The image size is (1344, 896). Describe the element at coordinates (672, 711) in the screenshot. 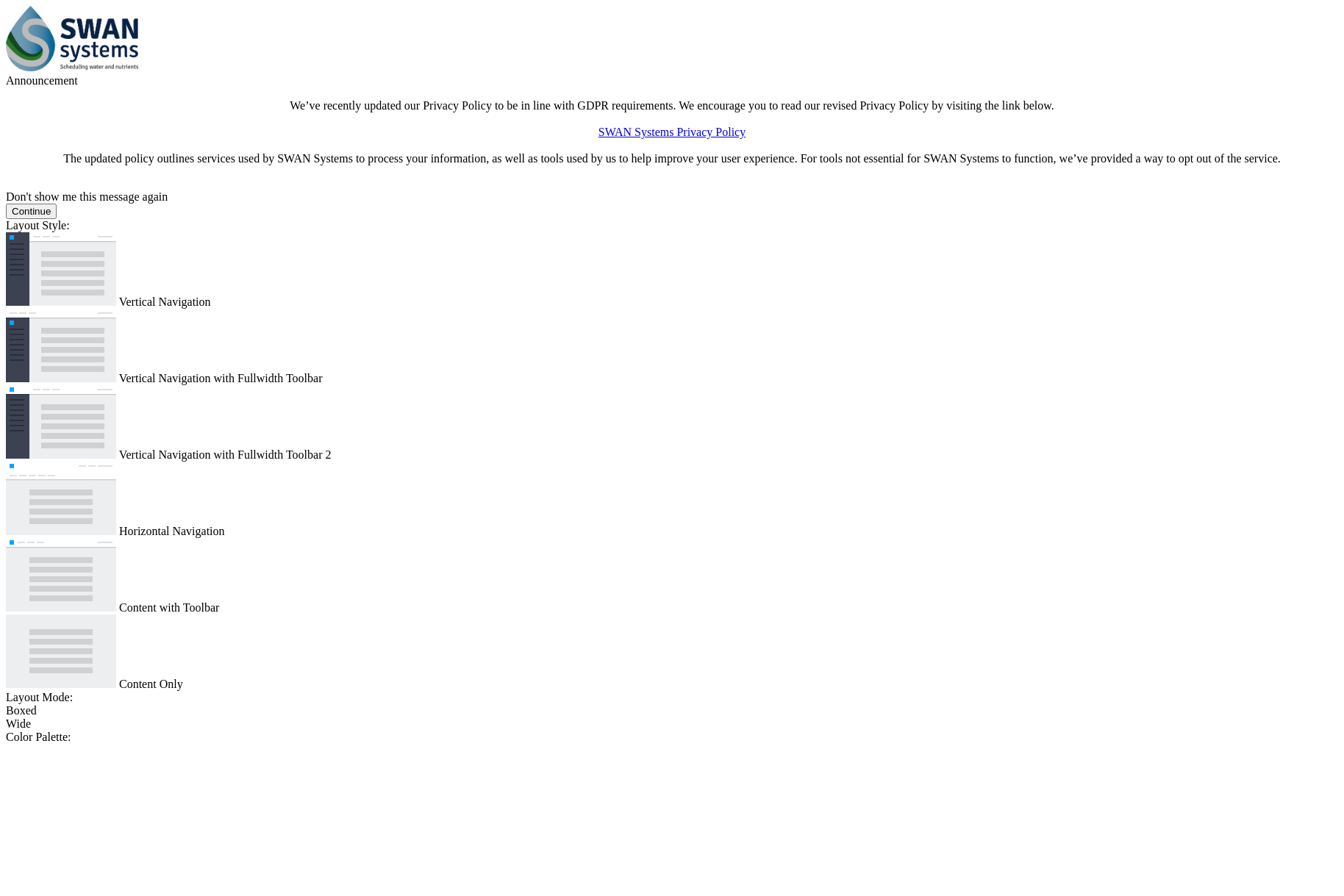

I see `div: Boxed` at that location.